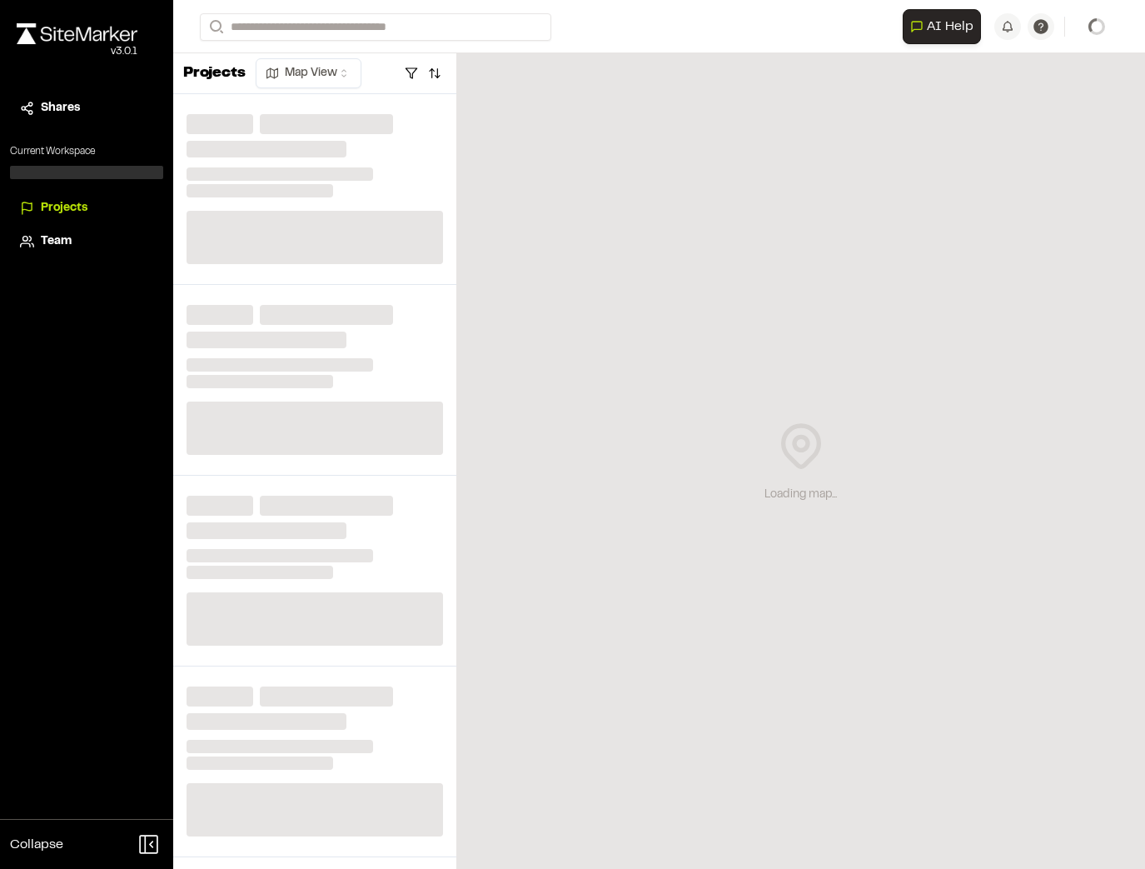 The height and width of the screenshot is (869, 1145). I want to click on img: rebrand.png, so click(77, 33).